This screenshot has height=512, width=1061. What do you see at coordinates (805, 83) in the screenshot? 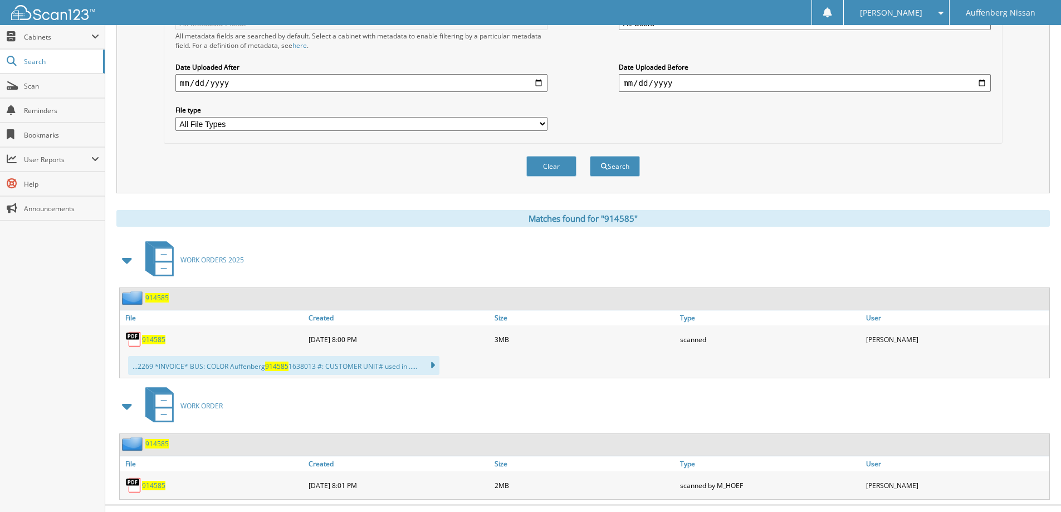
I see `input: end` at bounding box center [805, 83].